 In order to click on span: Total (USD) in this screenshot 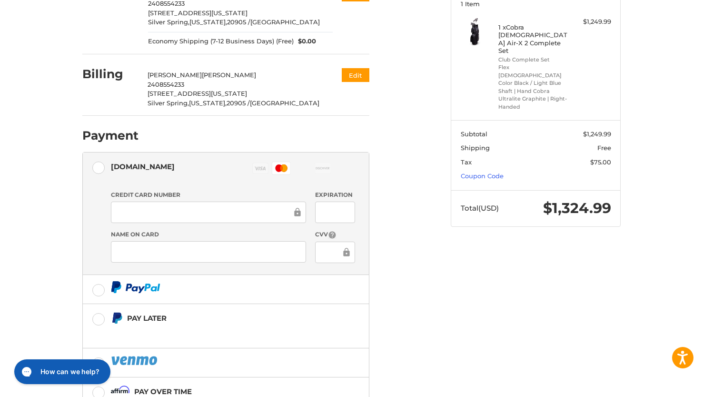, I will do `click(480, 208)`.